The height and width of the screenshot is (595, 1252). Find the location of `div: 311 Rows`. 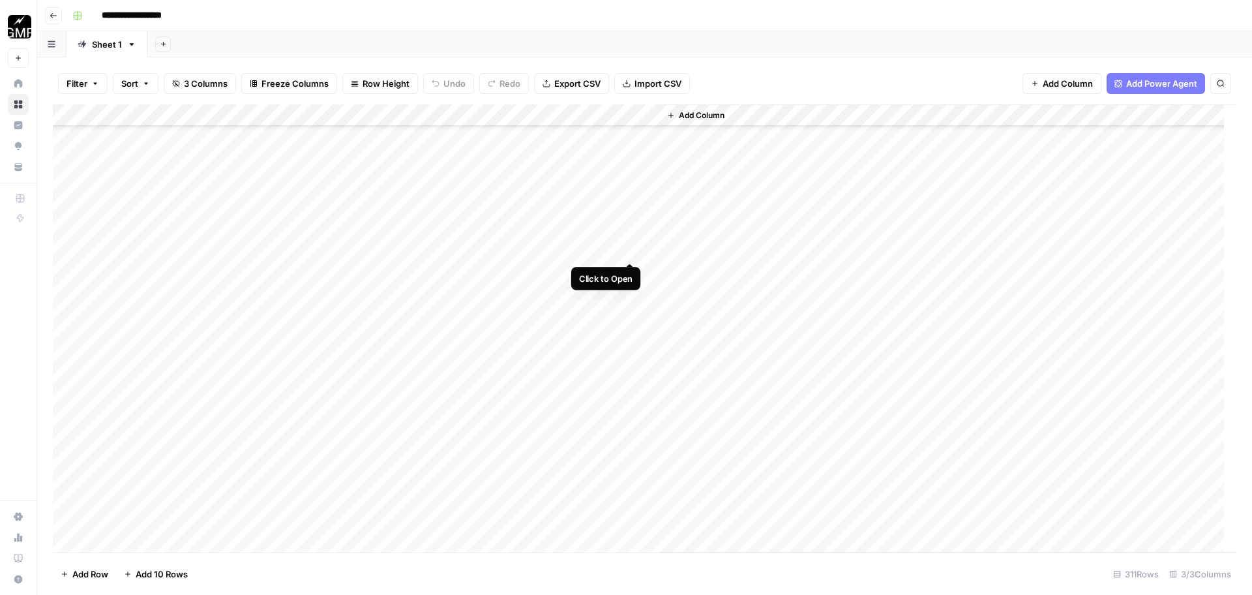

div: 311 Rows is located at coordinates (1136, 574).